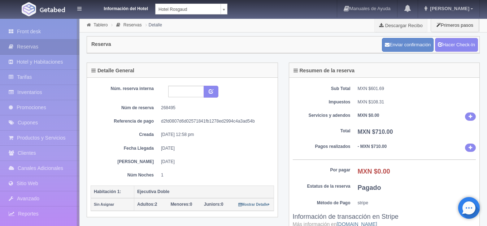  I want to click on dt: Sub Total, so click(322, 89).